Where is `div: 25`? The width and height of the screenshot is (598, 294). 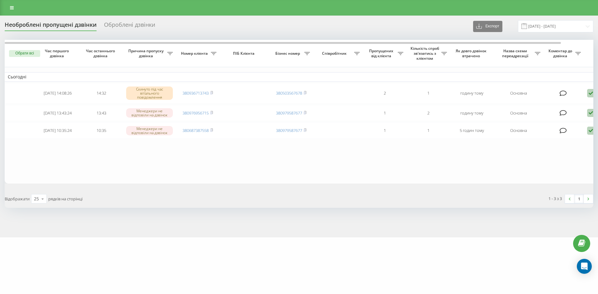
div: 25 is located at coordinates (36, 199).